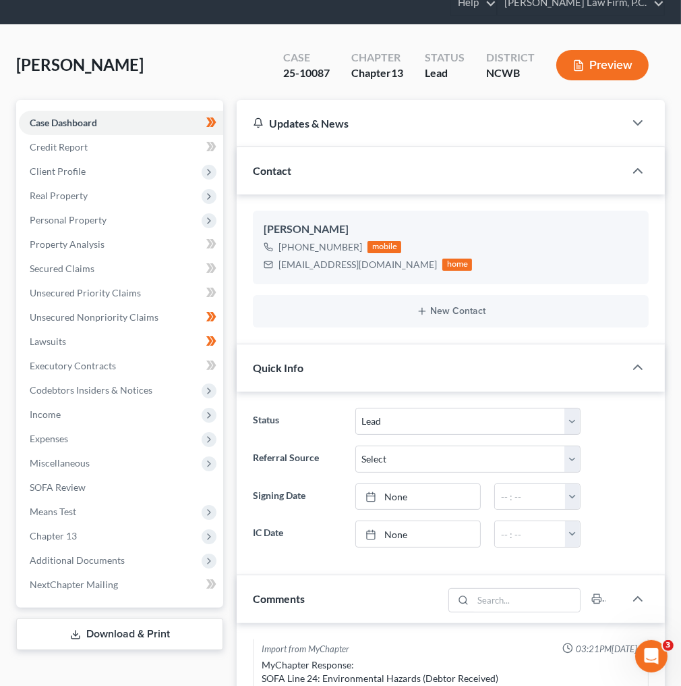 The width and height of the screenshot is (681, 686). What do you see at coordinates (298, 534) in the screenshot?
I see `label: IC Date` at bounding box center [298, 534].